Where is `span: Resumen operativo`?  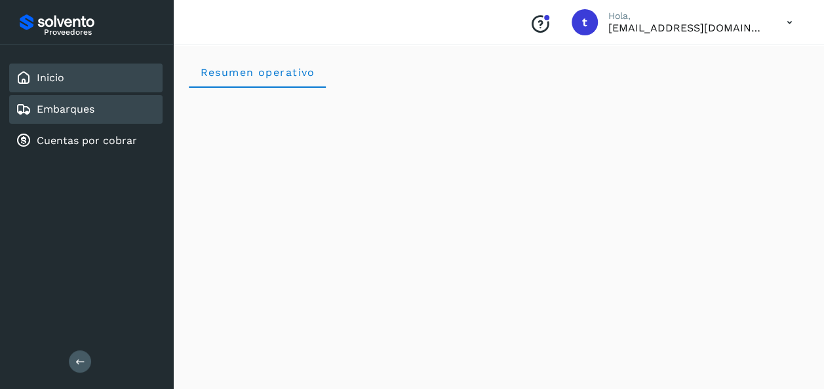
span: Resumen operativo is located at coordinates (257, 72).